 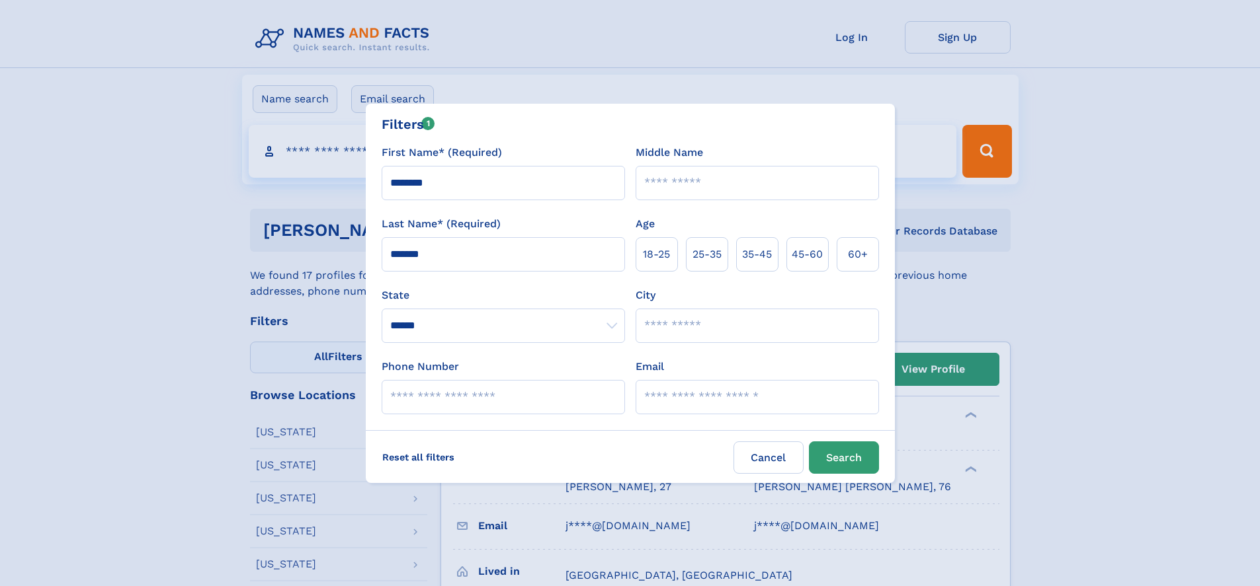 What do you see at coordinates (844, 458) in the screenshot?
I see `button: Search` at bounding box center [844, 458].